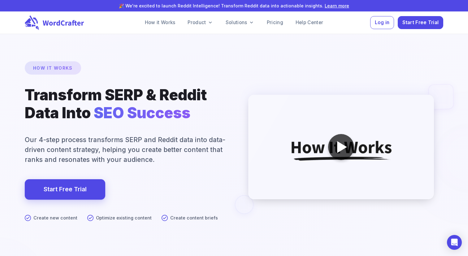  What do you see at coordinates (420, 23) in the screenshot?
I see `button: Start Free Trial` at bounding box center [420, 23].